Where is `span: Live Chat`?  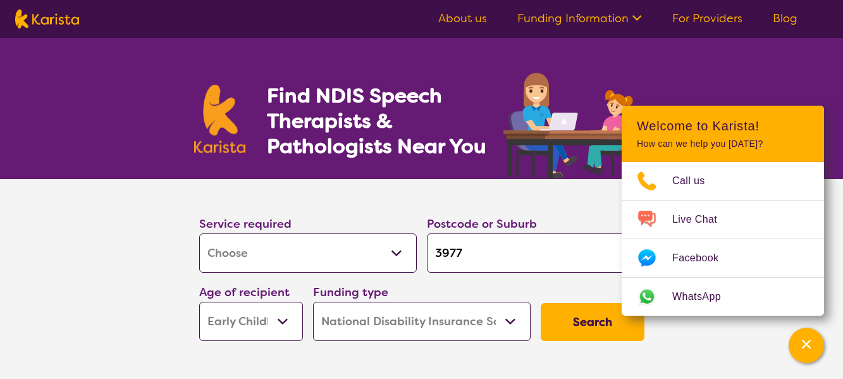 span: Live Chat is located at coordinates (702, 219).